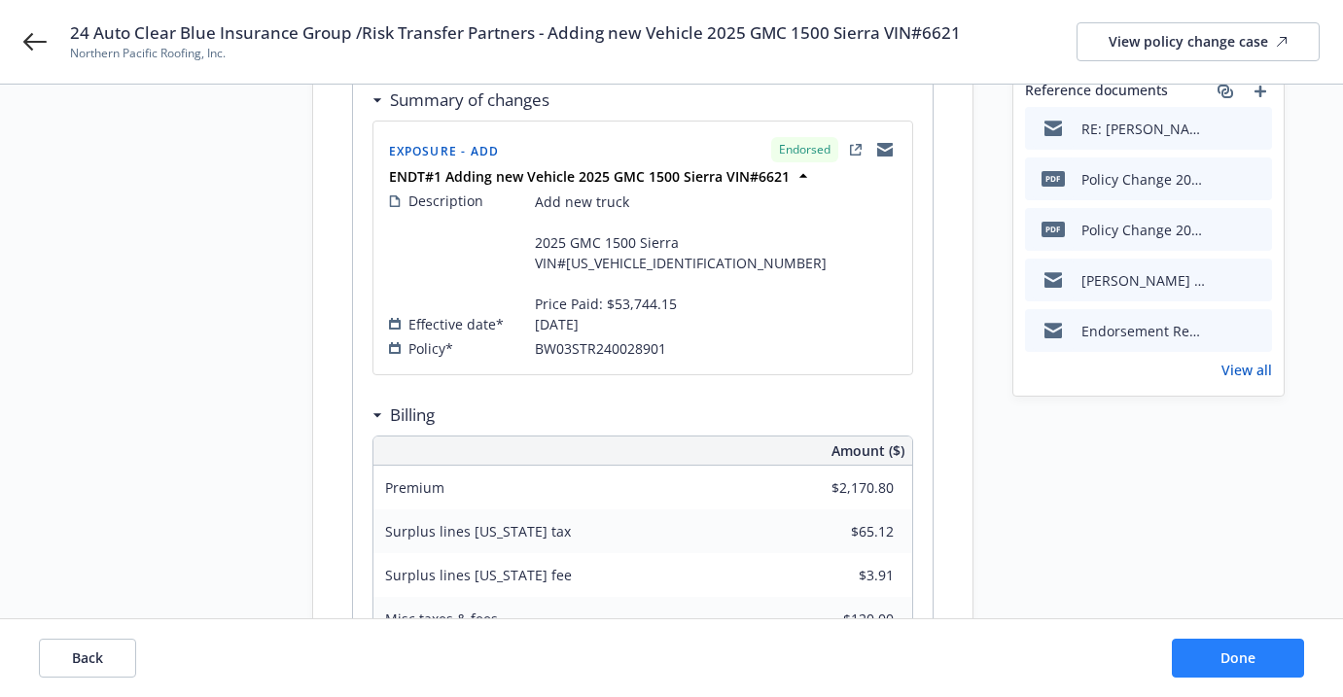 This screenshot has height=697, width=1343. Describe the element at coordinates (456, 324) in the screenshot. I see `span: Effective date*` at that location.